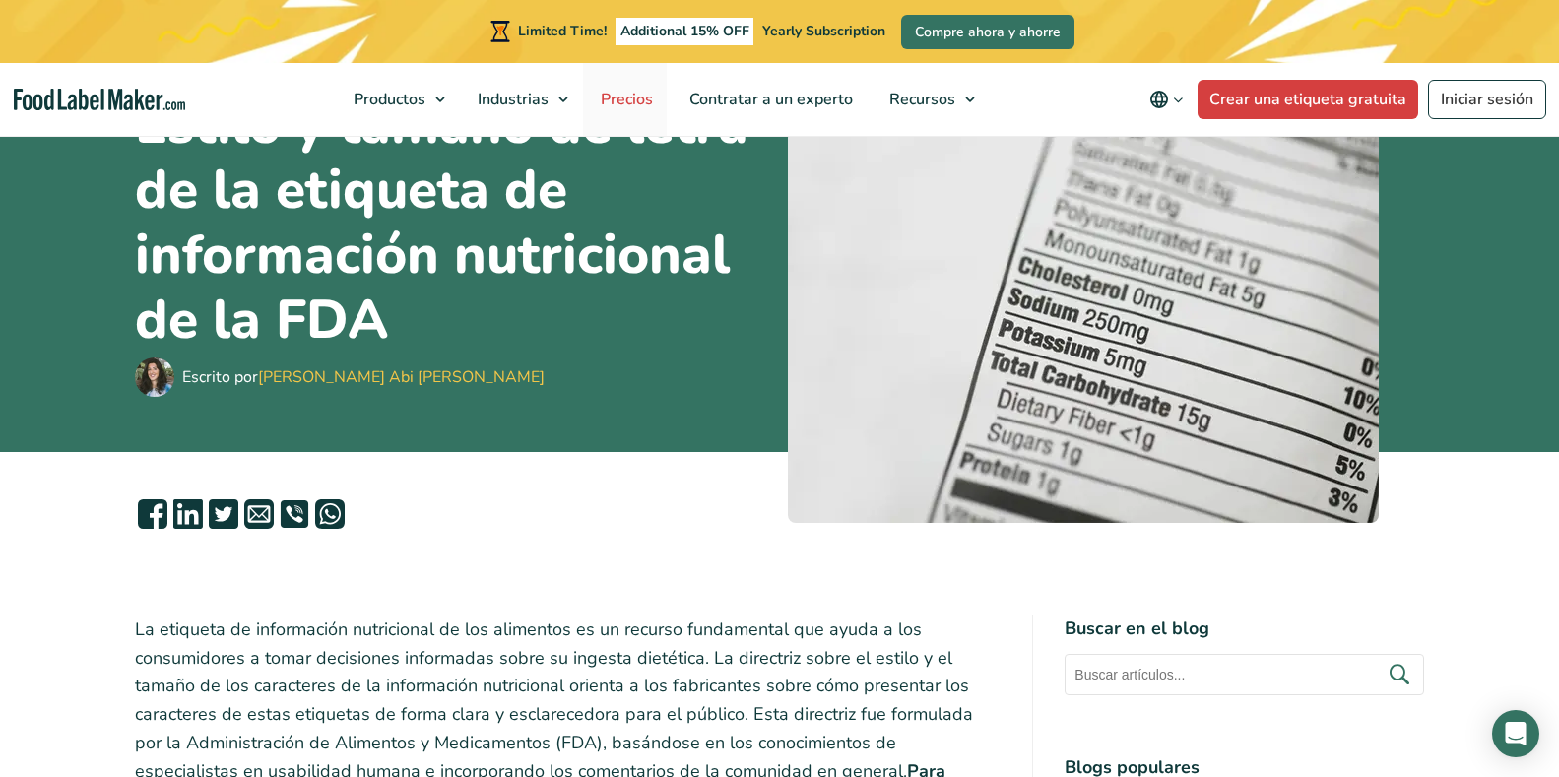  I want to click on img: Maria Abi Hanna - Etiquetadora de alimentos, so click(155, 377).